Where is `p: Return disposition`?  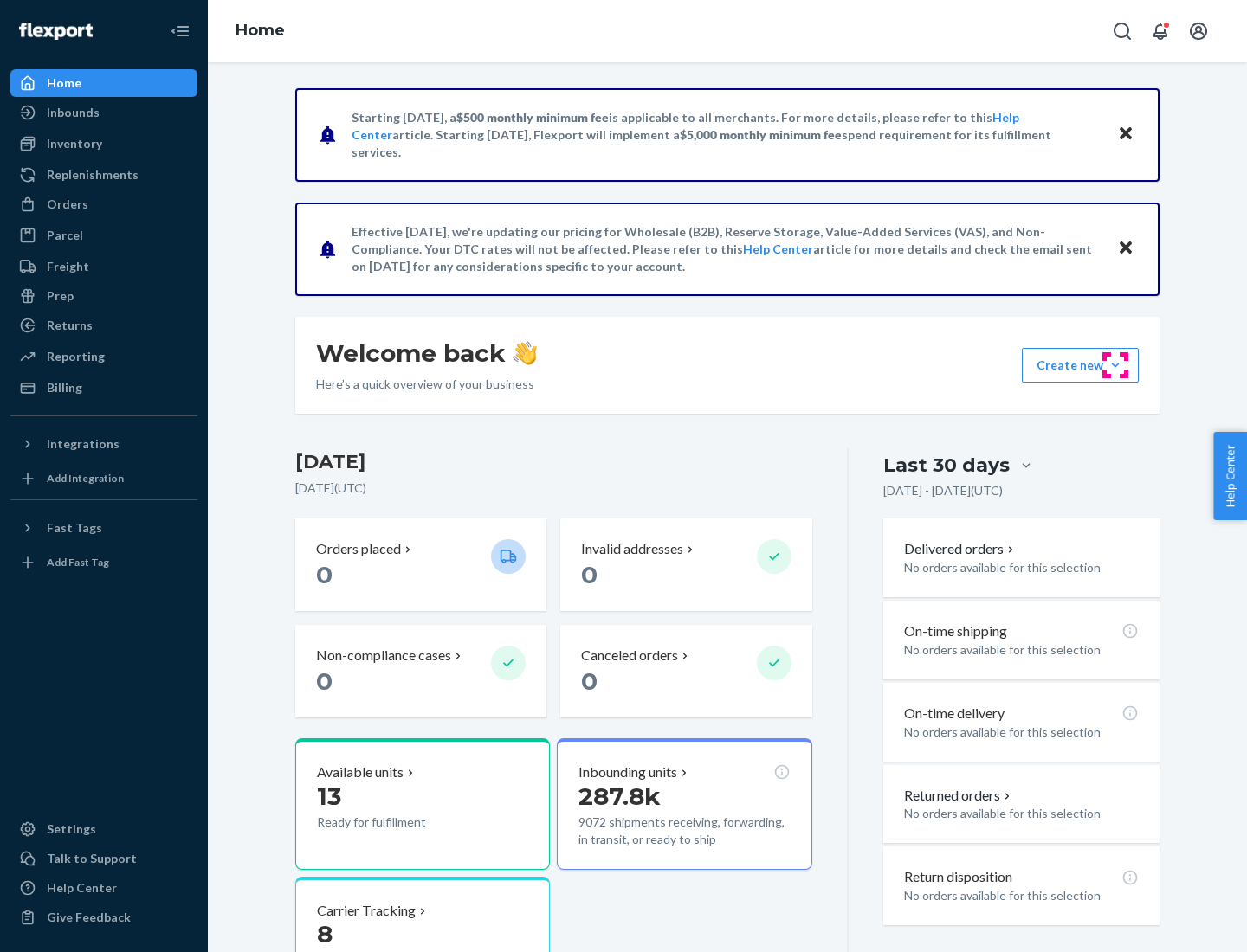 p: Return disposition is located at coordinates (958, 876).